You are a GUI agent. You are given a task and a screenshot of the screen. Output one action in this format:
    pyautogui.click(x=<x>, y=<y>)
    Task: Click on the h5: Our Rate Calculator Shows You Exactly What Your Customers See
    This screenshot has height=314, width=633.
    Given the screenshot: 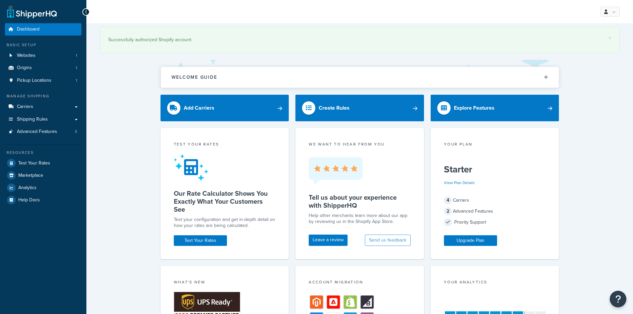 What is the action you would take?
    pyautogui.click(x=225, y=202)
    